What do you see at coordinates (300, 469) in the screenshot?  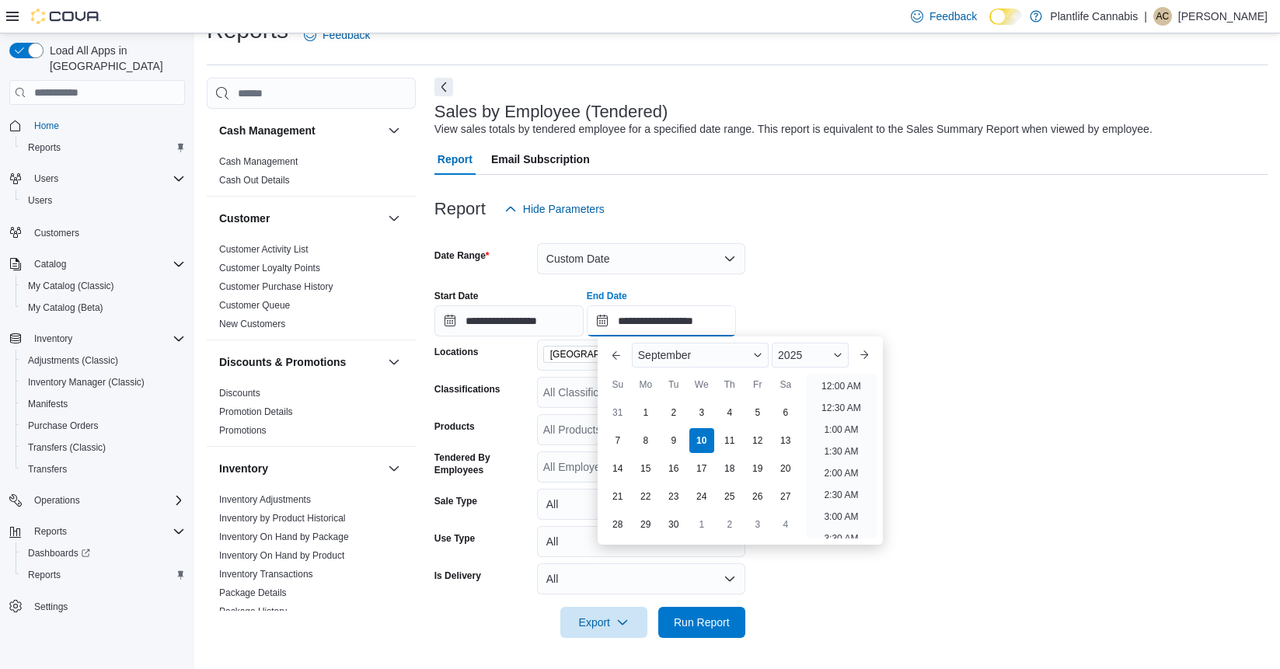 I see `button: Inventory` at bounding box center [300, 469].